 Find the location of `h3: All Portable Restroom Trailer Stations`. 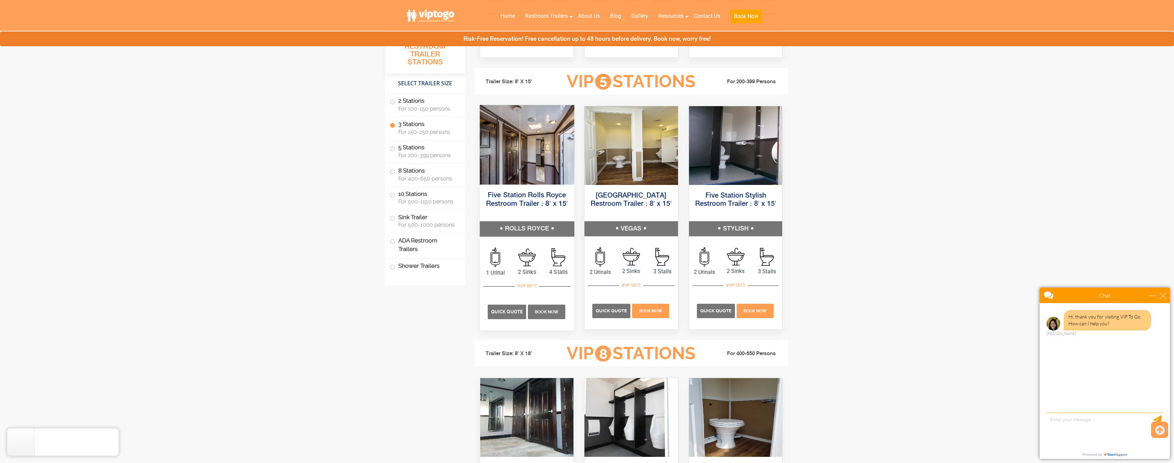

h3: All Portable Restroom Trailer Stations is located at coordinates (425, 53).